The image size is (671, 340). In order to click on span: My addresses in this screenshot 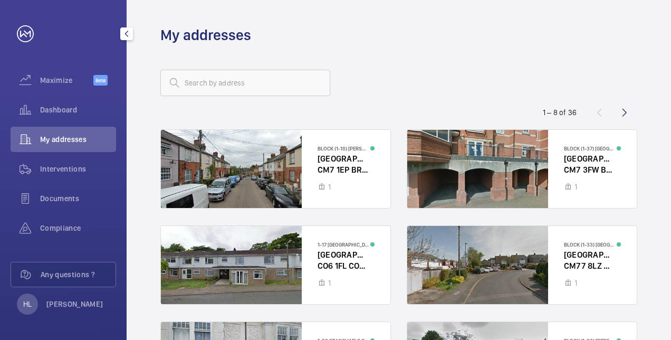, I will do `click(78, 139)`.